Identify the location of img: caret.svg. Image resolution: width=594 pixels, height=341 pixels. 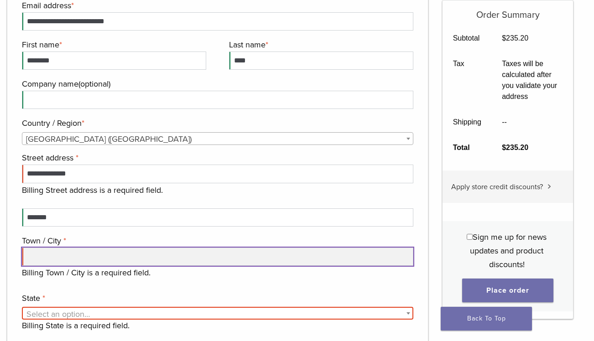
(550, 187).